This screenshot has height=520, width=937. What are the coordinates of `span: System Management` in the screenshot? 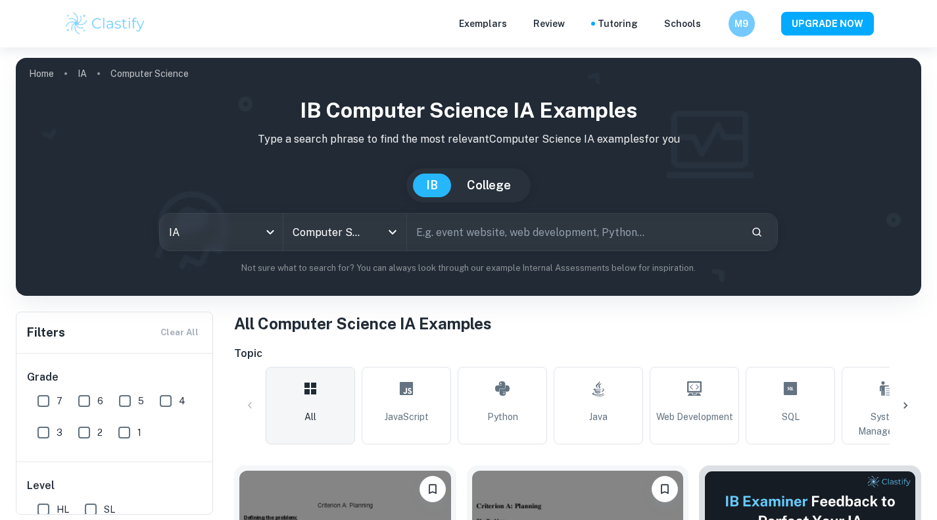 It's located at (887, 424).